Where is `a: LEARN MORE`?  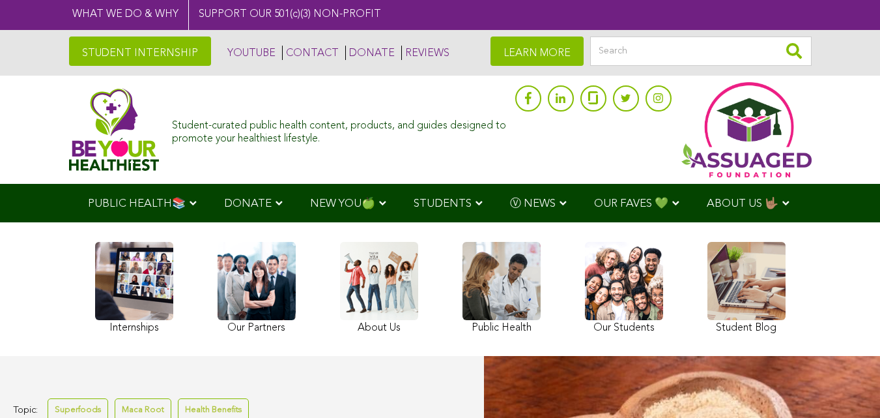 a: LEARN MORE is located at coordinates (537, 51).